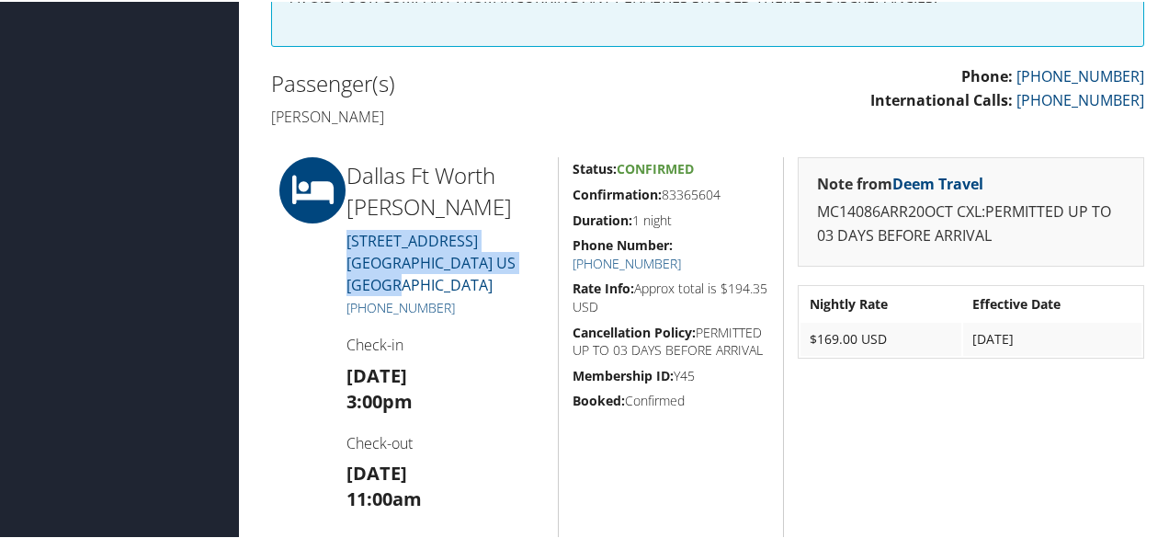  What do you see at coordinates (987, 74) in the screenshot?
I see `strong: Phone:` at bounding box center [987, 74].